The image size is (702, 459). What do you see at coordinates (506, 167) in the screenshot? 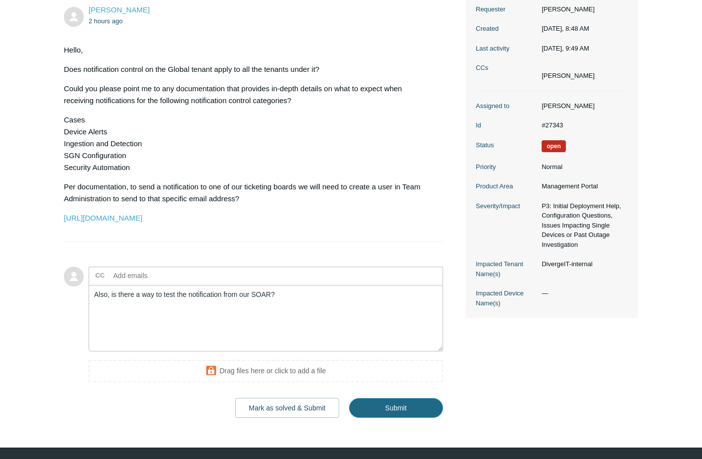
I see `dt: Priority` at bounding box center [506, 167].